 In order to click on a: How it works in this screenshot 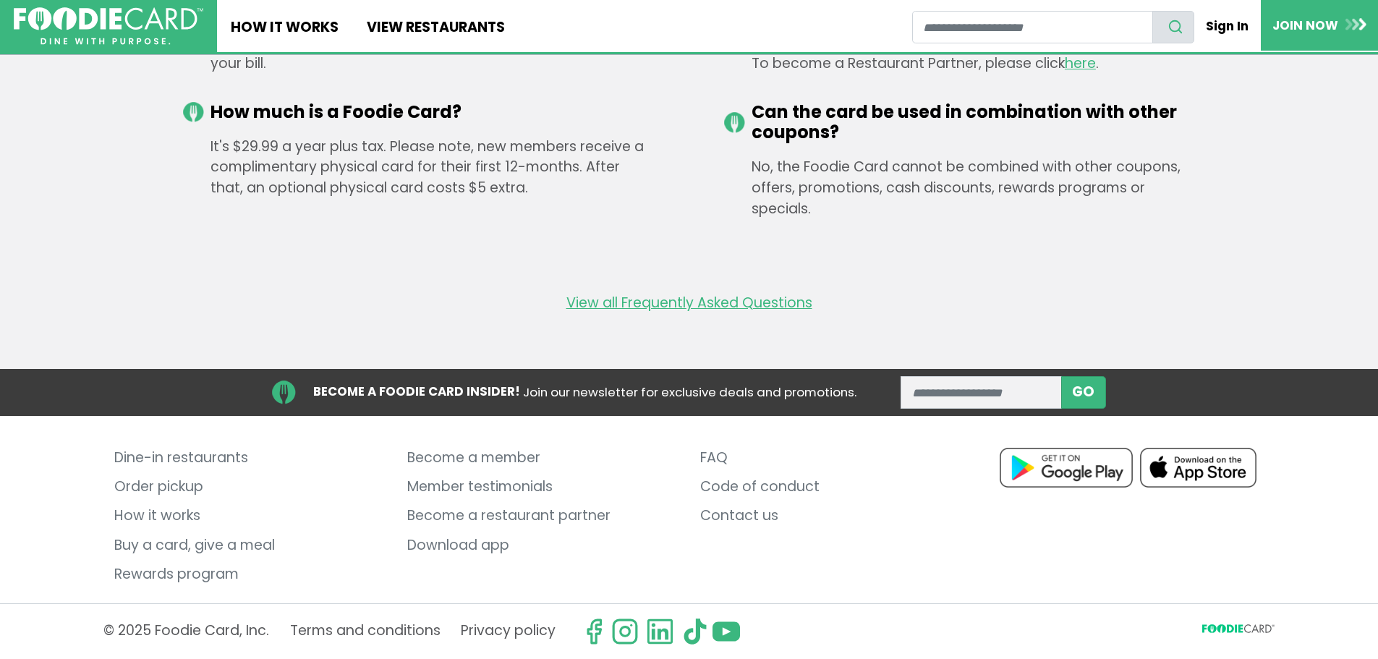, I will do `click(250, 517)`.